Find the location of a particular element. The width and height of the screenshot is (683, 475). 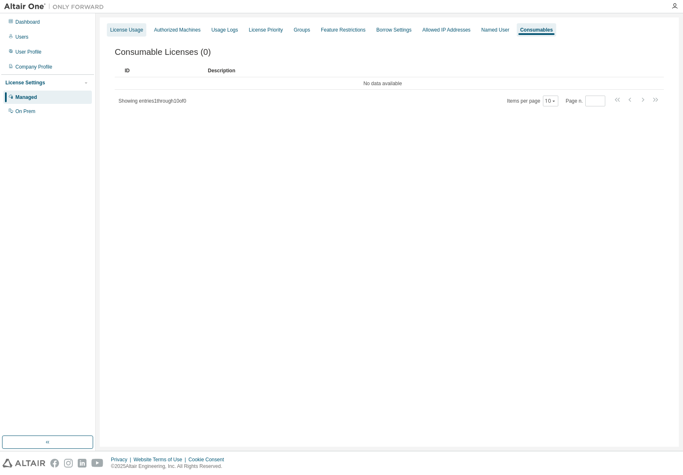

div: Cookie Consent is located at coordinates (208, 460).